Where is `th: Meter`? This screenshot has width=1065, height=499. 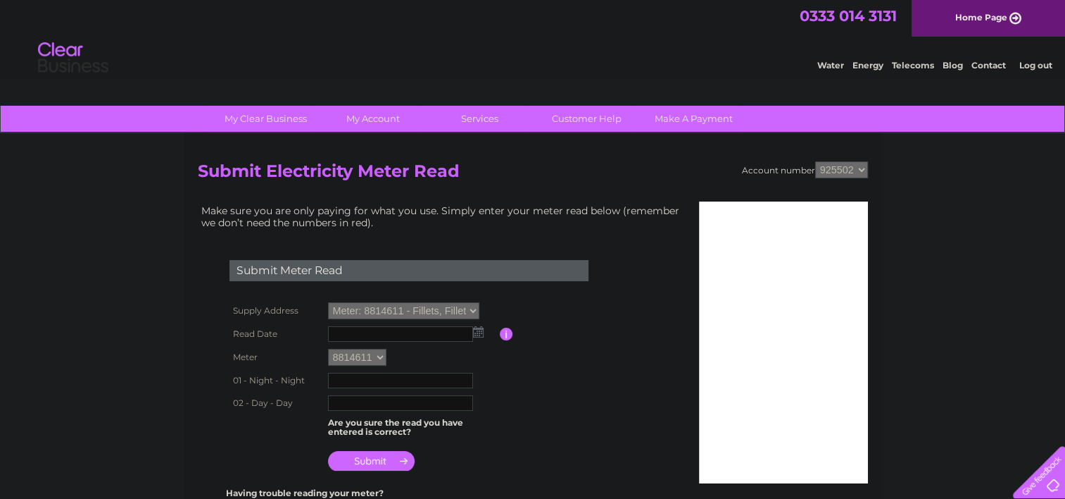 th: Meter is located at coordinates (275, 357).